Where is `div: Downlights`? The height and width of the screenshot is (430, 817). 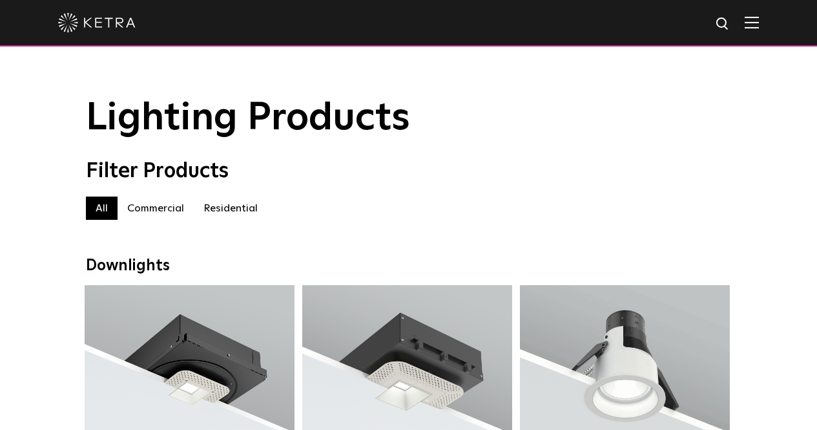 div: Downlights is located at coordinates (409, 265).